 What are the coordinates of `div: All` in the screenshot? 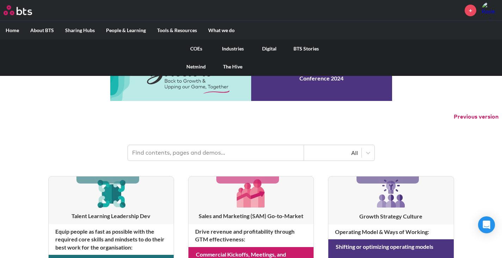 It's located at (333, 153).